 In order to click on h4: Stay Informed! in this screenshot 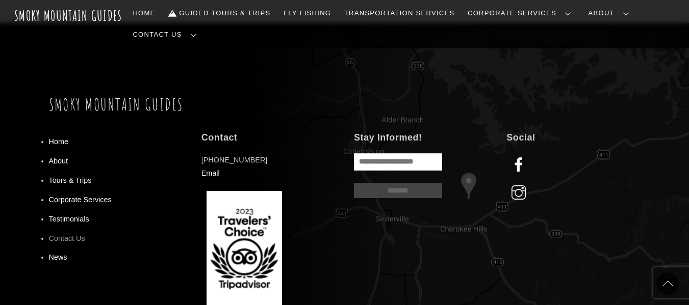, I will do `click(421, 138)`.